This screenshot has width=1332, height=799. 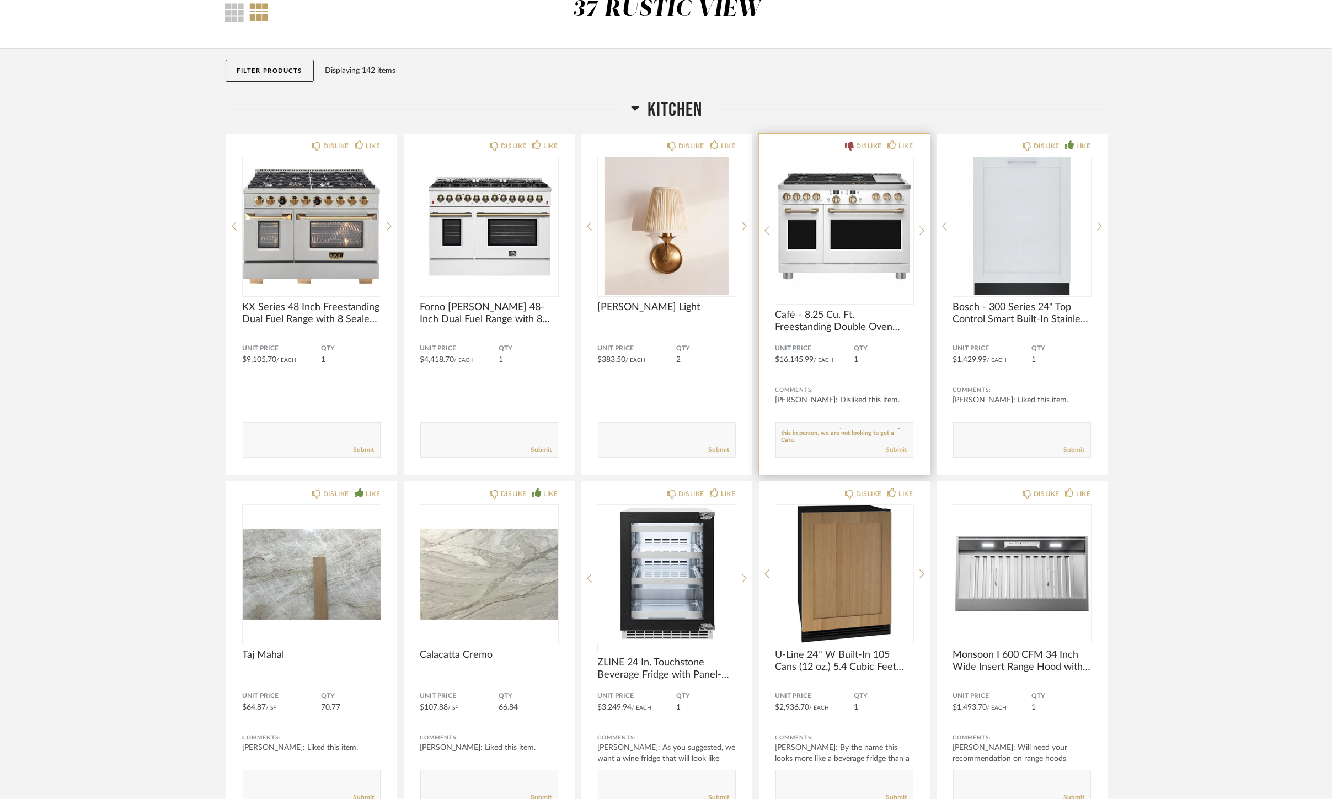 What do you see at coordinates (489, 655) in the screenshot?
I see `span: Calacatta Cremo` at bounding box center [489, 655].